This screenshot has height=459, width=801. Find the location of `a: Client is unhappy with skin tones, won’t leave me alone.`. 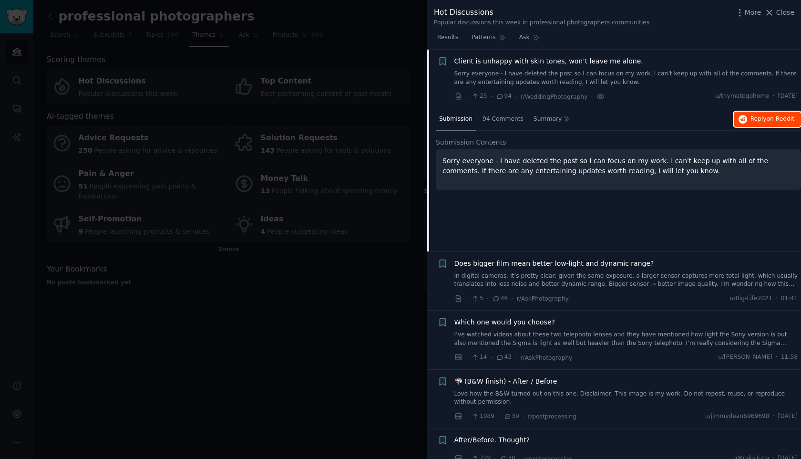

a: Client is unhappy with skin tones, won’t leave me alone. is located at coordinates (549, 61).